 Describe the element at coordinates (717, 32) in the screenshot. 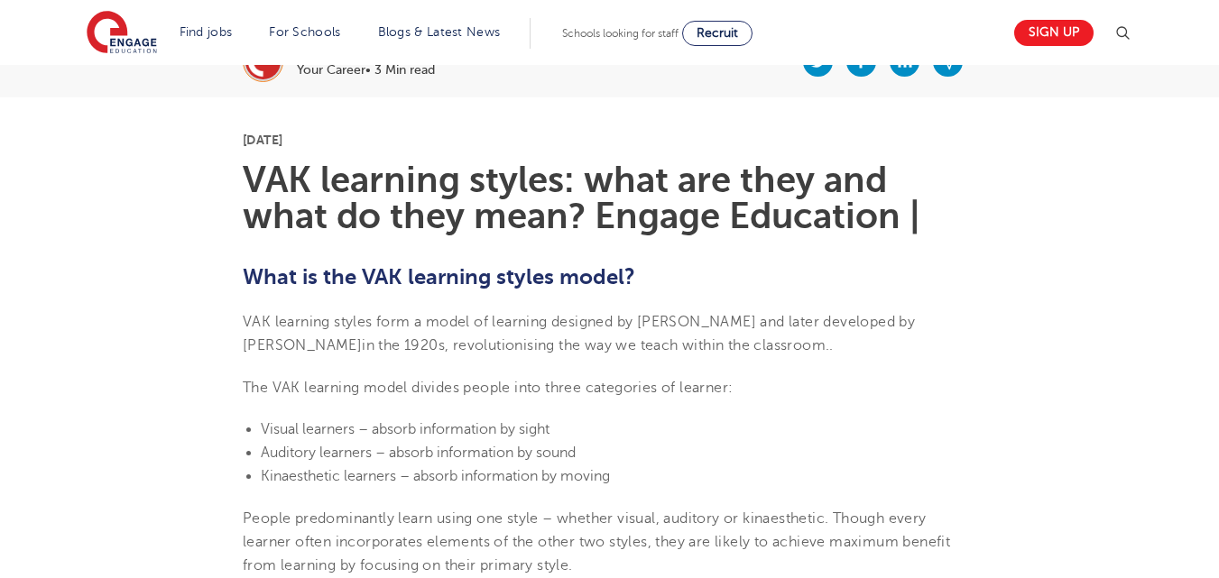

I see `span: Recruit` at that location.